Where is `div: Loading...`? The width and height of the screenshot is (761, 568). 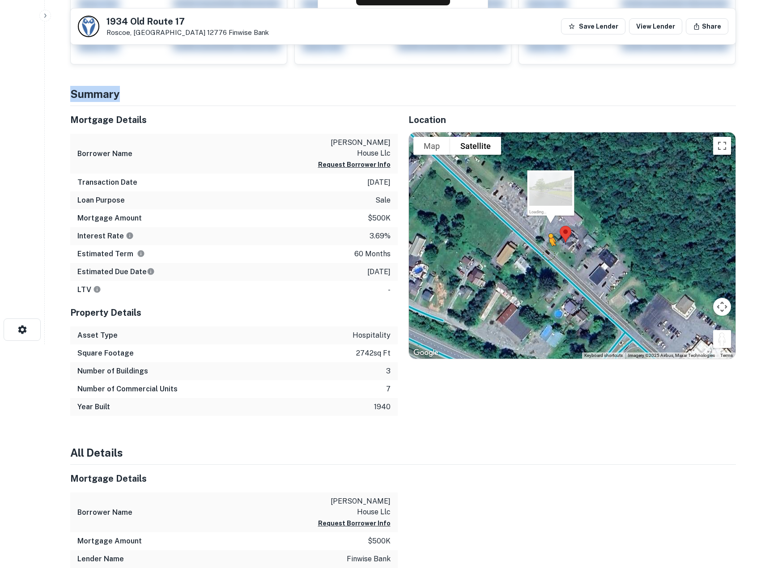
div: Loading... is located at coordinates (550, 212).